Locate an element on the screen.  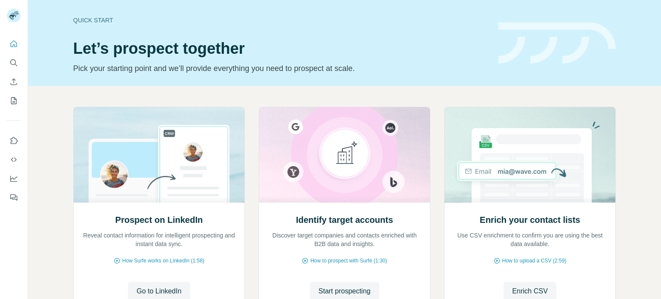
h2: Enrich your contact lists is located at coordinates (530, 220).